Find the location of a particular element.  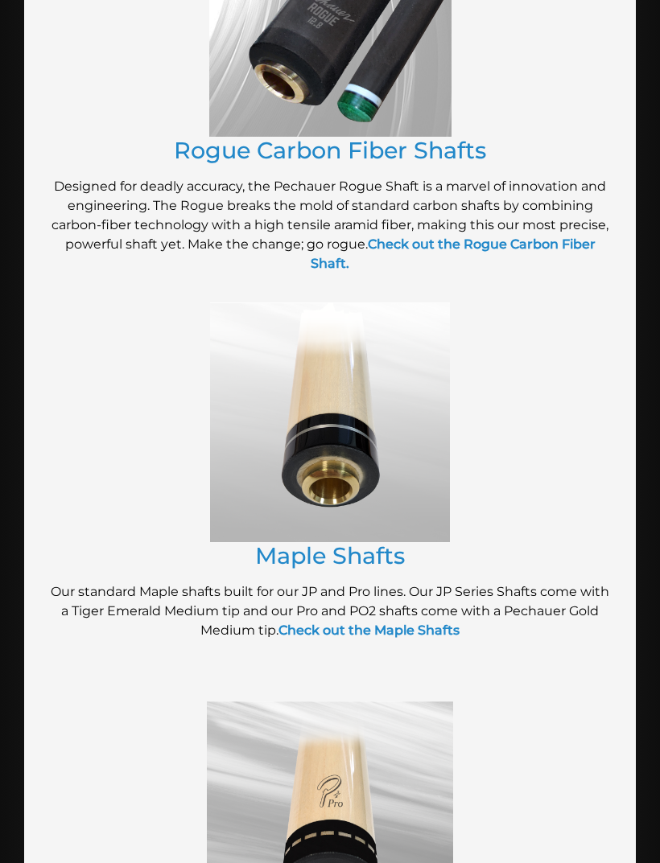

p: Our standard Maple shafts built for our JP and Pro lines. Our JP Series Shafts come with a Tiger ... is located at coordinates (330, 612).